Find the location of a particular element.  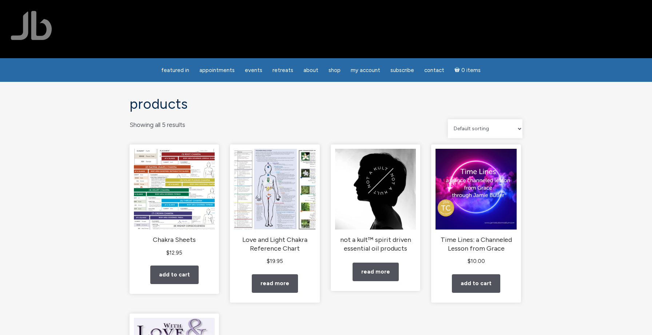

a: Appointments is located at coordinates (217, 70).